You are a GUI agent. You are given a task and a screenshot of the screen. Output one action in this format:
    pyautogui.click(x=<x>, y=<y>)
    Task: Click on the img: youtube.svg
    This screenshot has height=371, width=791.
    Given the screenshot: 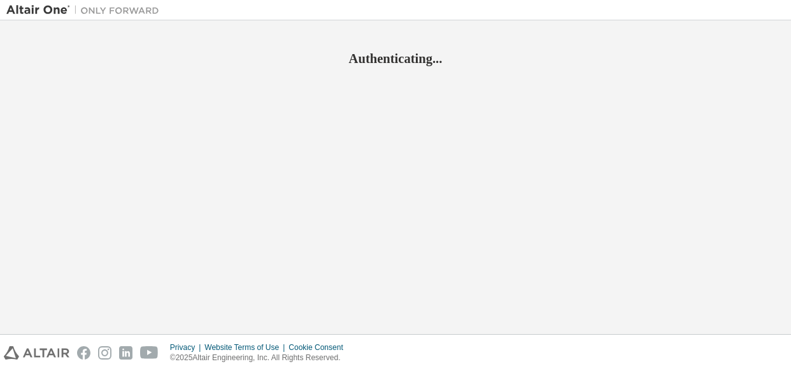 What is the action you would take?
    pyautogui.click(x=149, y=353)
    